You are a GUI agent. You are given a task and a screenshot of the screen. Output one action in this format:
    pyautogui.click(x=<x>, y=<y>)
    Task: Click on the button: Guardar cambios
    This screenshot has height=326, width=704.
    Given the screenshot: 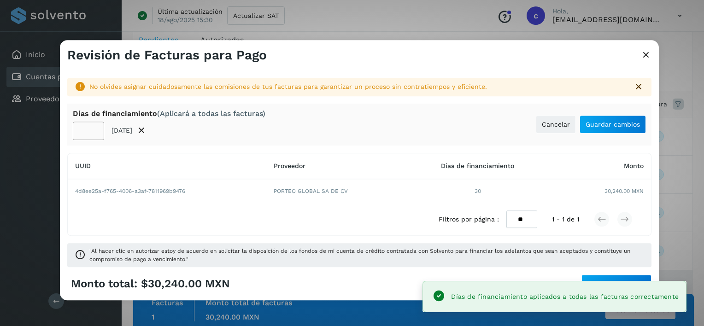 What is the action you would take?
    pyautogui.click(x=613, y=124)
    